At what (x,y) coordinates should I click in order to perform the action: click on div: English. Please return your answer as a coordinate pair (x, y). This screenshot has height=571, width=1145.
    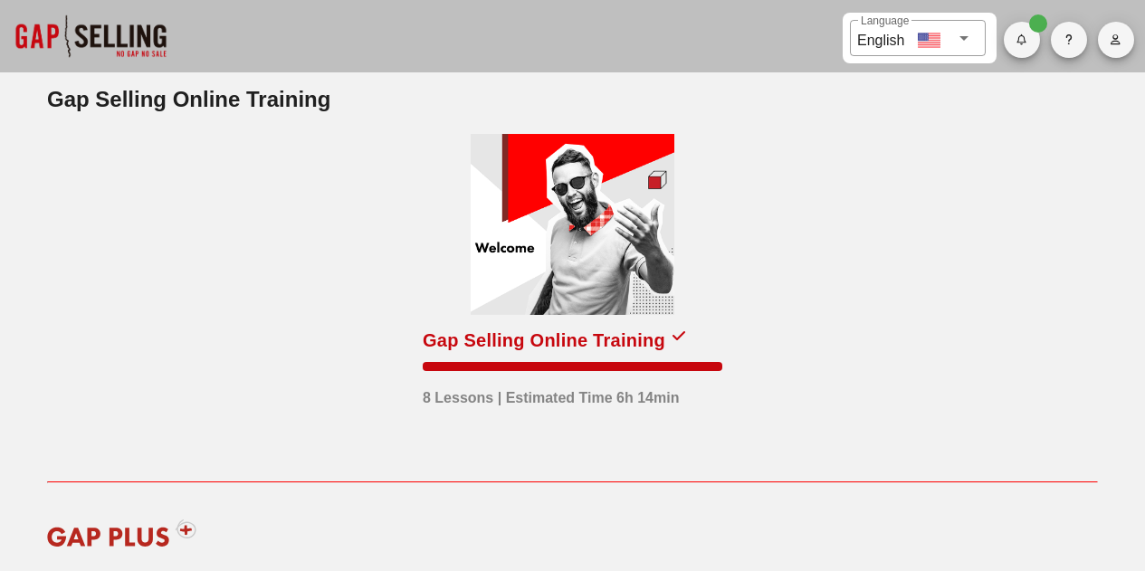
    Looking at the image, I should click on (881, 38).